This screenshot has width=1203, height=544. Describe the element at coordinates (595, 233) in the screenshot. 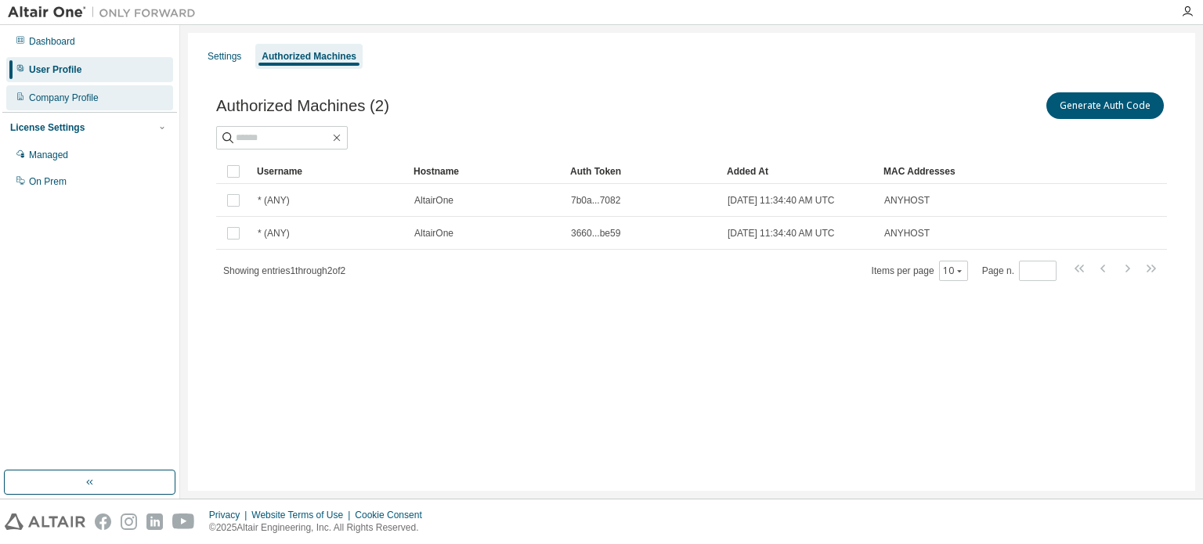

I see `span: 3660...be59` at that location.